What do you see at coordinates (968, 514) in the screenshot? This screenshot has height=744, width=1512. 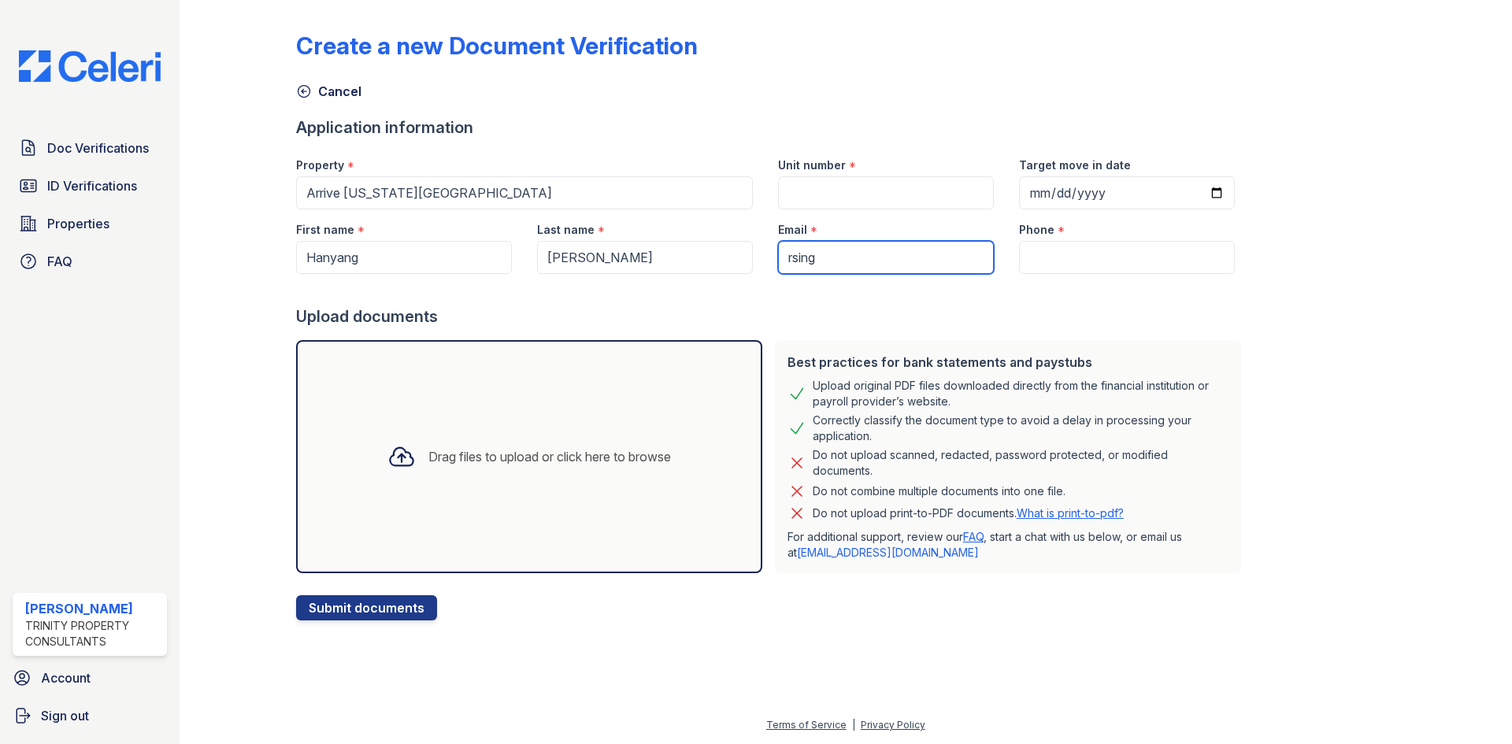 I see `p: Do not upload print-to-PDF documents.` at bounding box center [968, 514].